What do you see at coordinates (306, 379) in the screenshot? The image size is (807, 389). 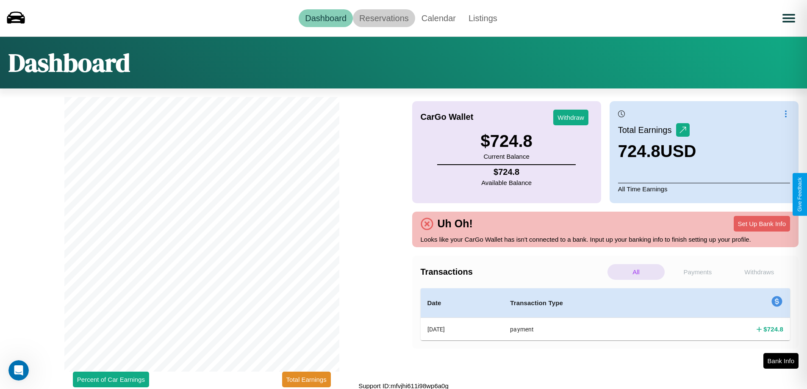 I see `button: Total Earnings` at bounding box center [306, 379].